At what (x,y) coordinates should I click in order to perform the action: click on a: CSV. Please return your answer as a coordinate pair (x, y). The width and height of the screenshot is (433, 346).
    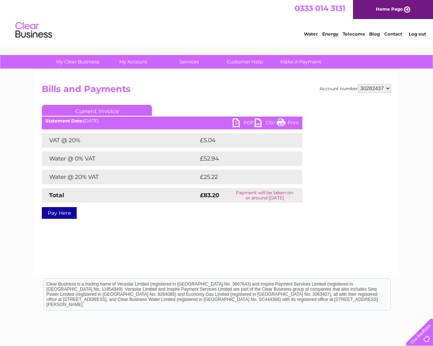
    Looking at the image, I should click on (266, 124).